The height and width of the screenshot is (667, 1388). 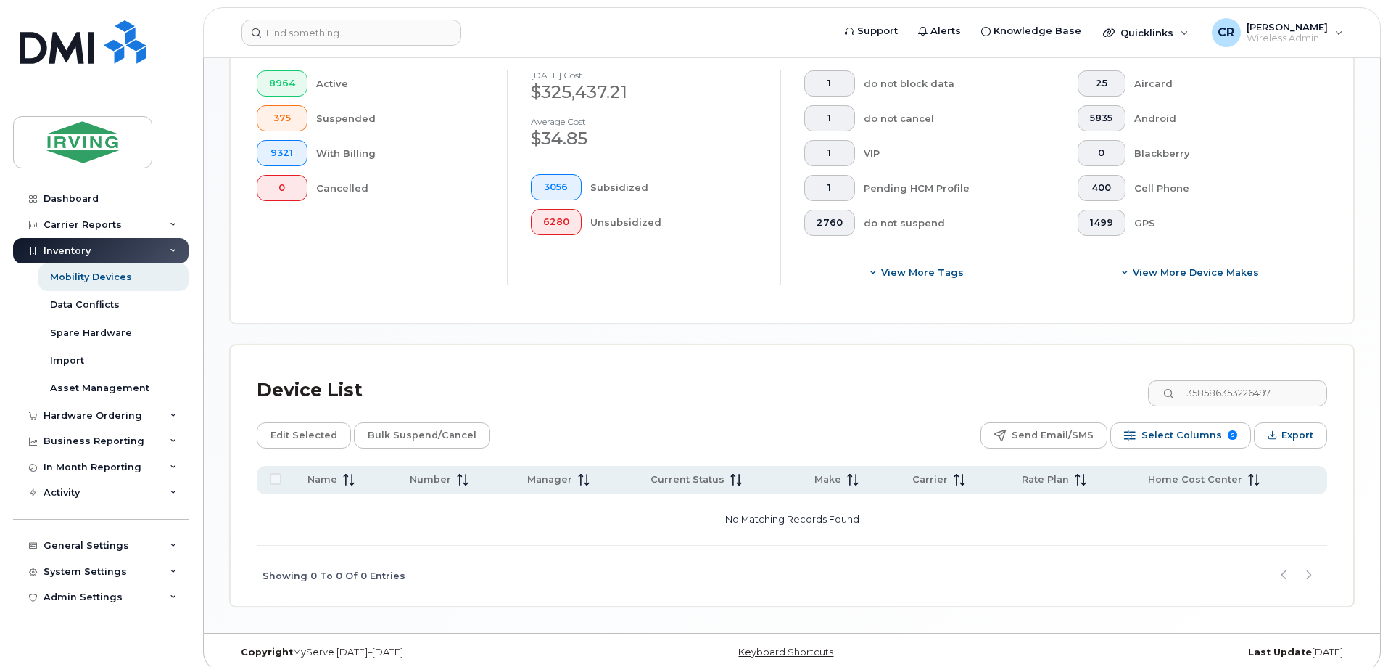 What do you see at coordinates (1102, 118) in the screenshot?
I see `span: 5835` at bounding box center [1102, 118].